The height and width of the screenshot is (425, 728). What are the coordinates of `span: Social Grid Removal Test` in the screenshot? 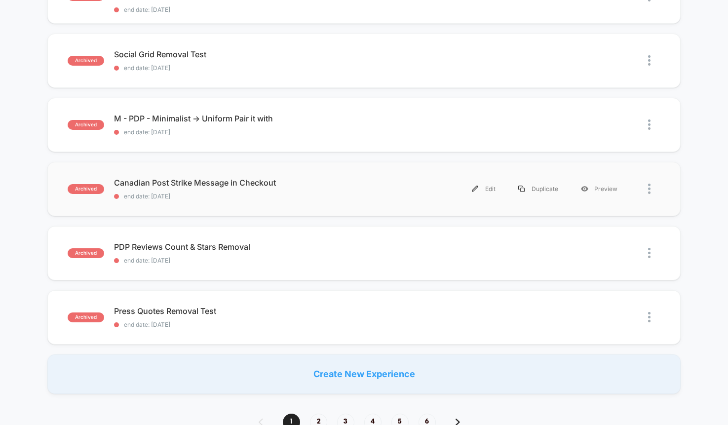 It's located at (239, 54).